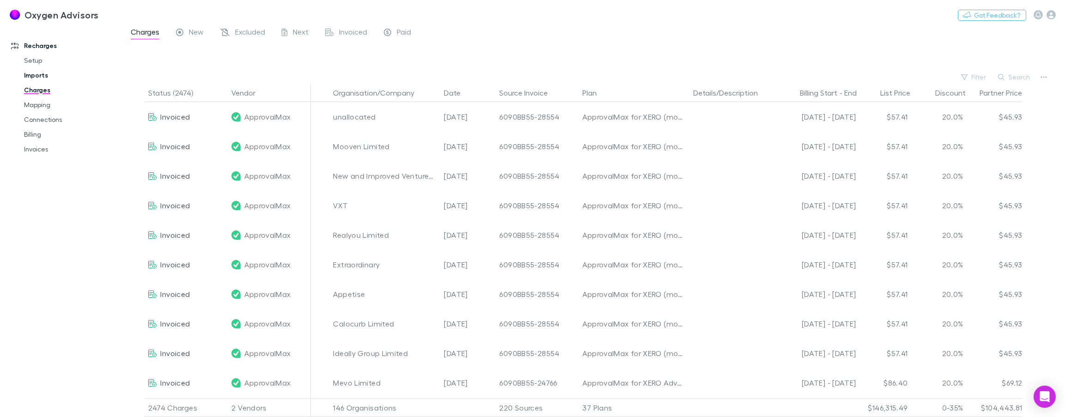 The image size is (1065, 417). What do you see at coordinates (301, 33) in the screenshot?
I see `span: Next` at bounding box center [301, 33].